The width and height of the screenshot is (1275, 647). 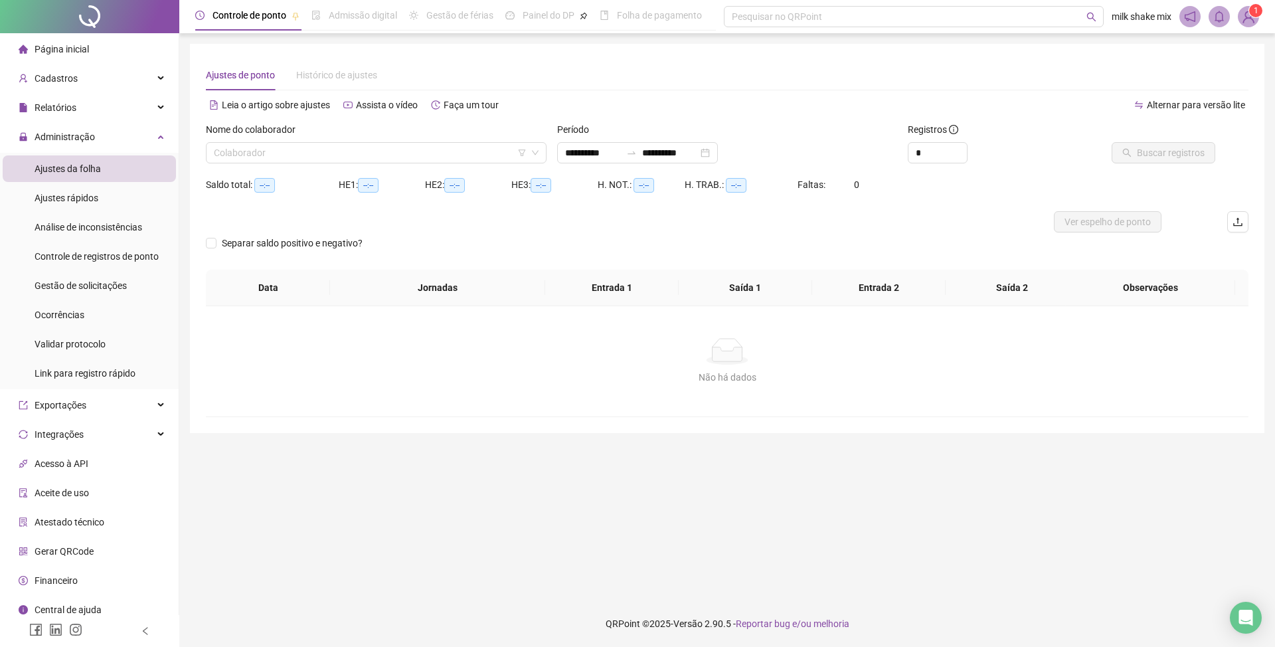 I want to click on span: Gestão de solicitações, so click(x=80, y=286).